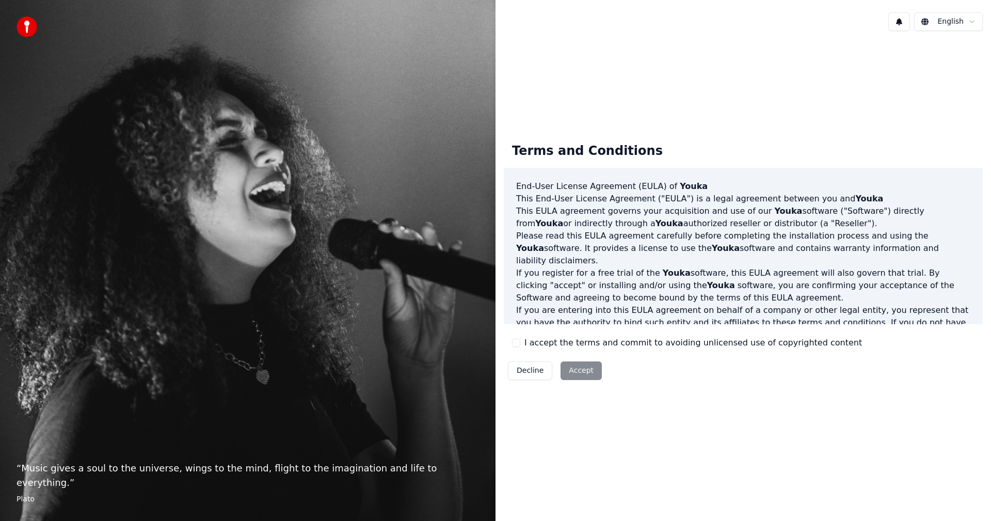 This screenshot has width=991, height=521. What do you see at coordinates (530, 371) in the screenshot?
I see `button: Decline` at bounding box center [530, 371].